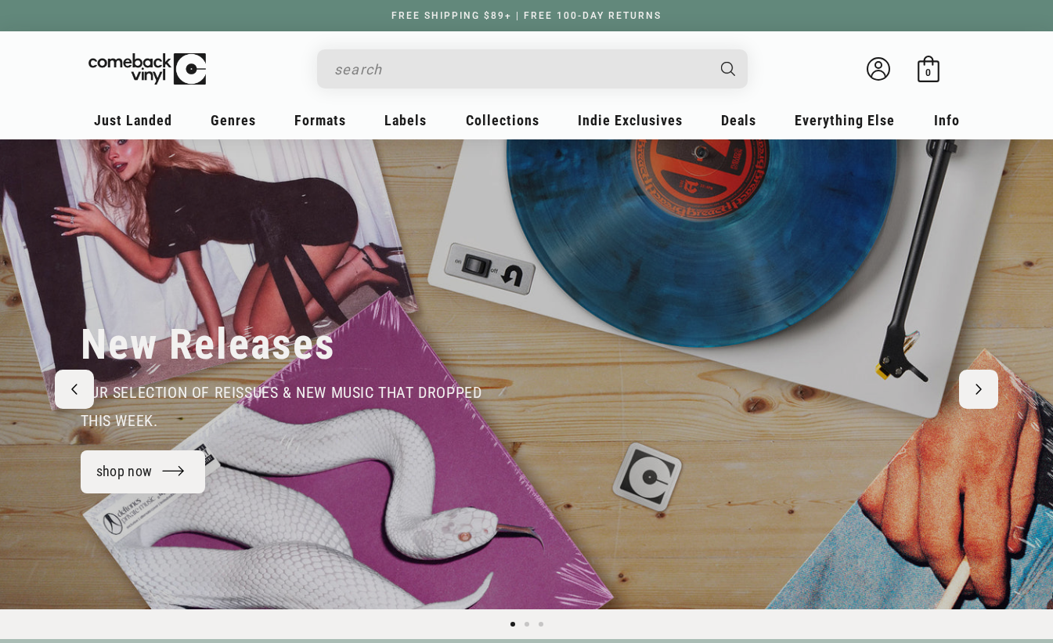 This screenshot has width=1053, height=643. I want to click on div: Search, so click(533, 69).